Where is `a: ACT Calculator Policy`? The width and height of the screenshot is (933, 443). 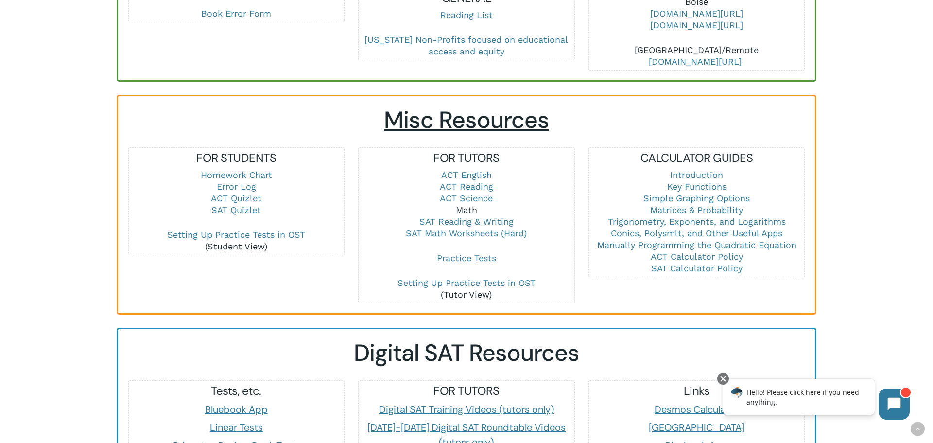
a: ACT Calculator Policy is located at coordinates (697, 256).